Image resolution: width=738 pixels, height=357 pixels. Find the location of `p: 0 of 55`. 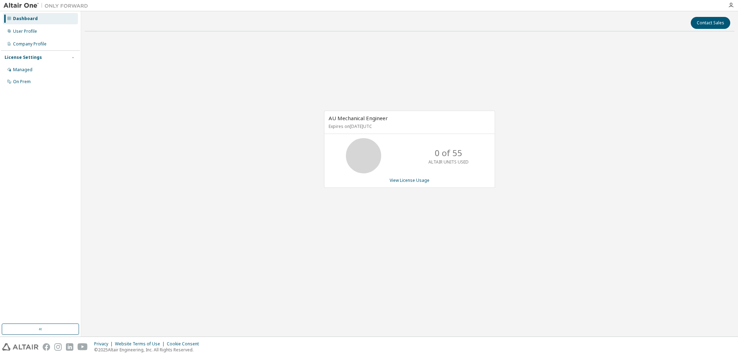

p: 0 of 55 is located at coordinates (449, 153).